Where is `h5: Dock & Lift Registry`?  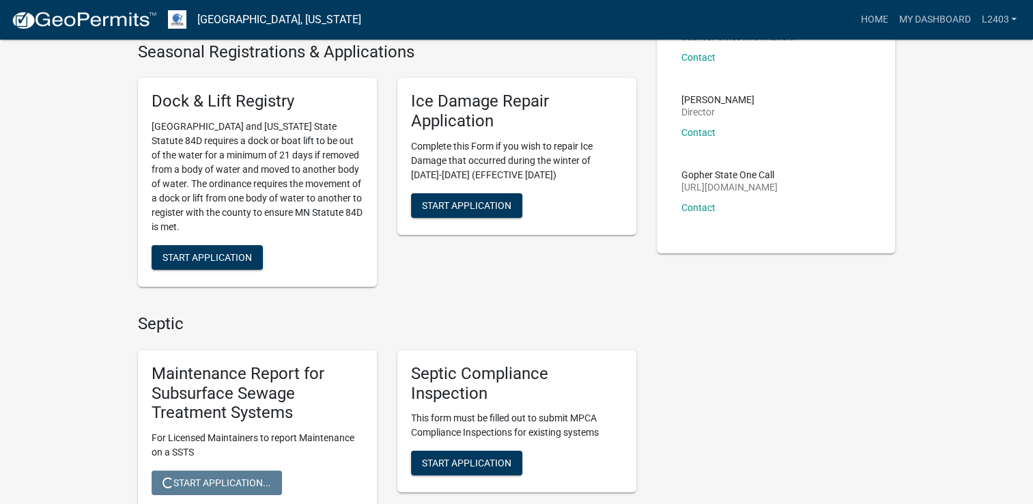
h5: Dock & Lift Registry is located at coordinates (257, 101).